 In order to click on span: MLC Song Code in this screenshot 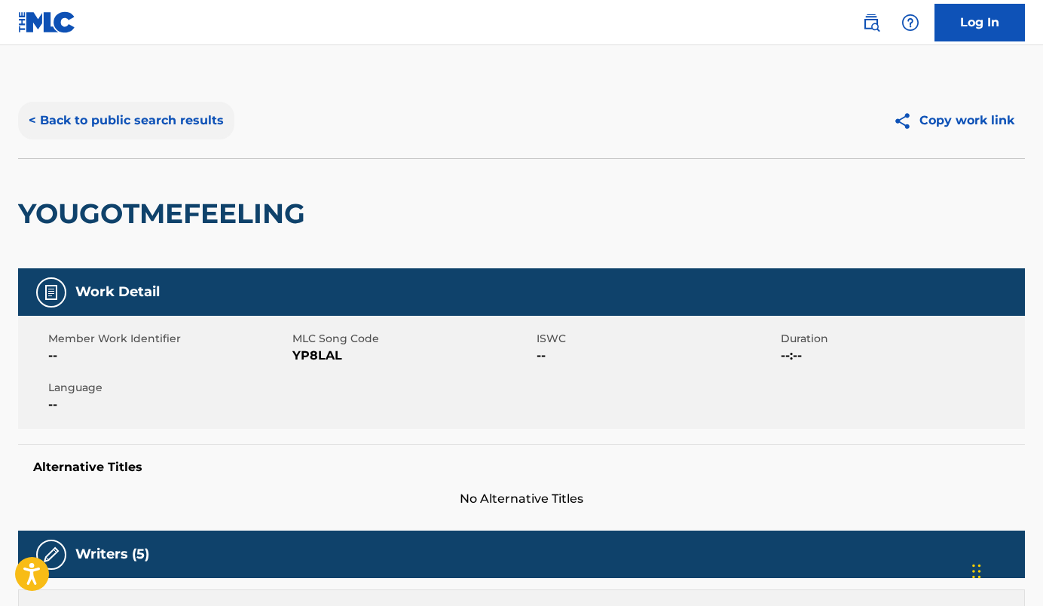, I will do `click(412, 338)`.